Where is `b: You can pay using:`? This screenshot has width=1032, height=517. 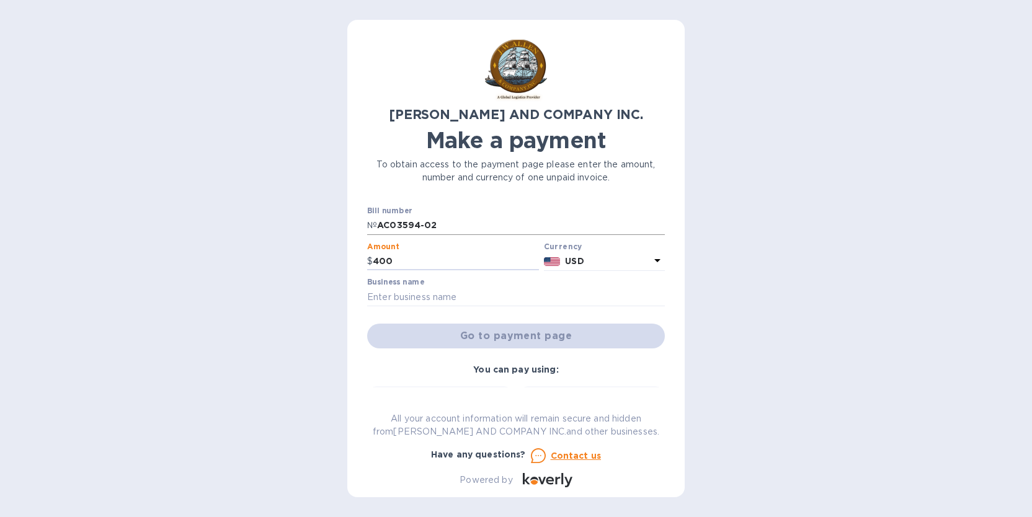
b: You can pay using: is located at coordinates (515, 370).